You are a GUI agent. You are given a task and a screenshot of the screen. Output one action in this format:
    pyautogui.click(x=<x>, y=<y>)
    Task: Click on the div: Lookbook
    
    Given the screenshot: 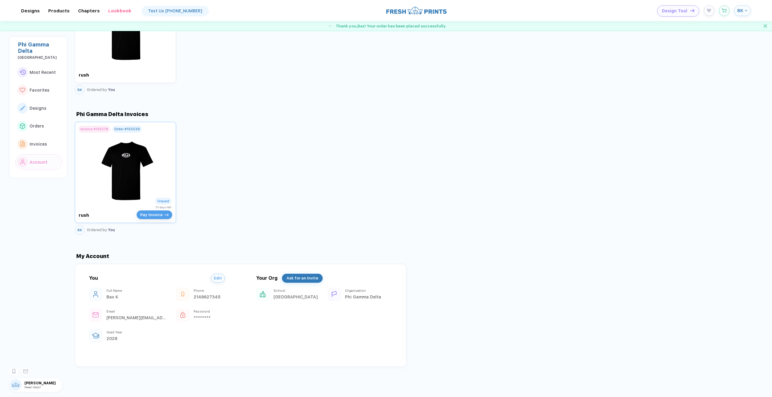 What is the action you would take?
    pyautogui.click(x=120, y=11)
    